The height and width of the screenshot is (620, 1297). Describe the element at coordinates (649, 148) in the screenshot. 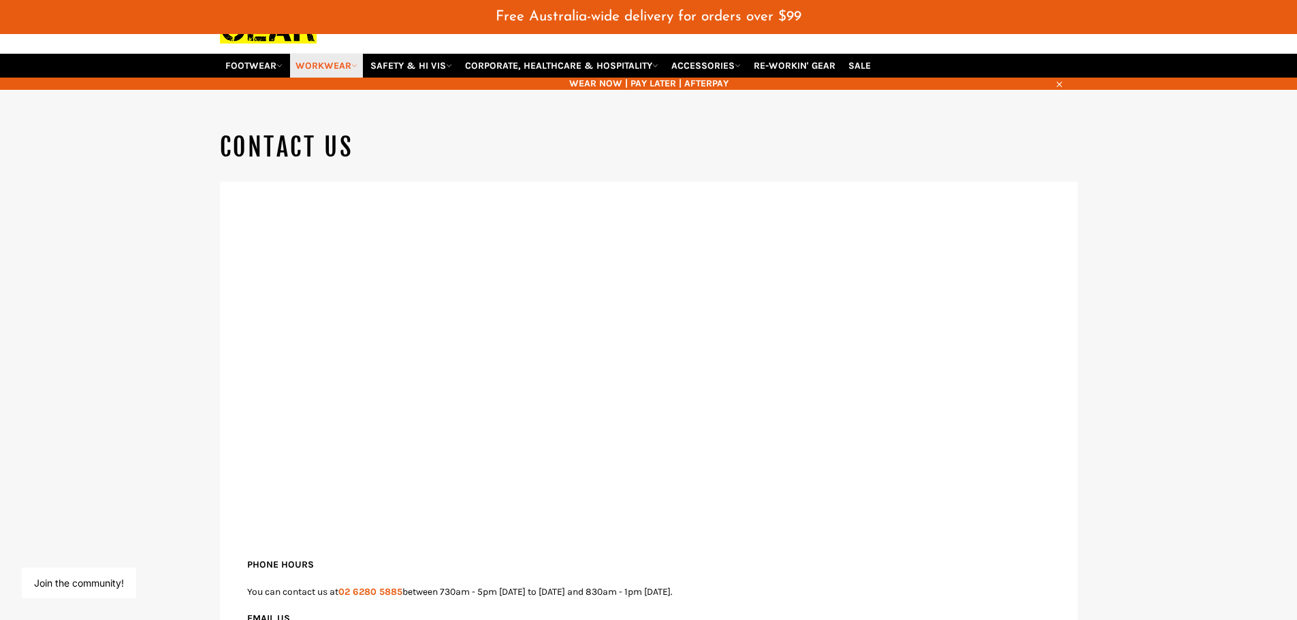

I see `h1: CONTACT US` at that location.